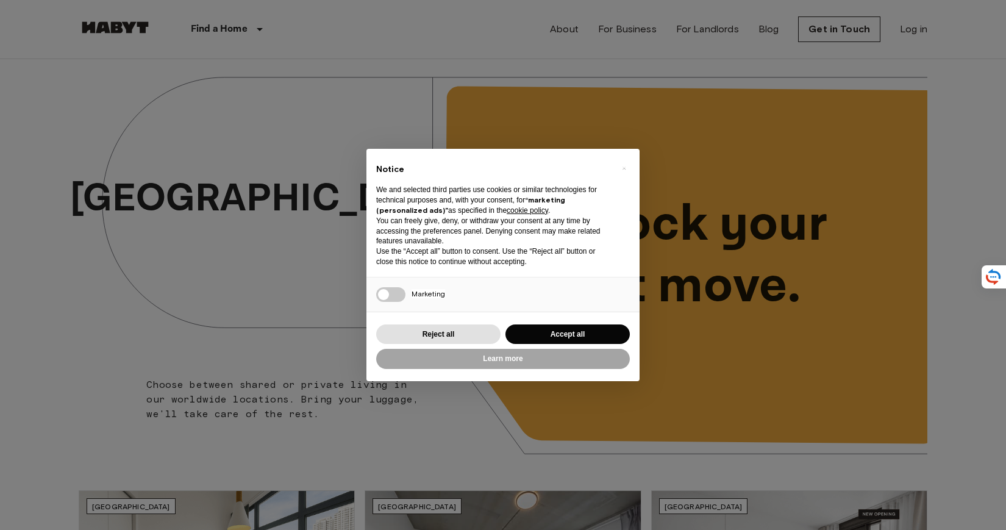 The height and width of the screenshot is (530, 1006). What do you see at coordinates (438, 334) in the screenshot?
I see `button: Reject all` at bounding box center [438, 334].